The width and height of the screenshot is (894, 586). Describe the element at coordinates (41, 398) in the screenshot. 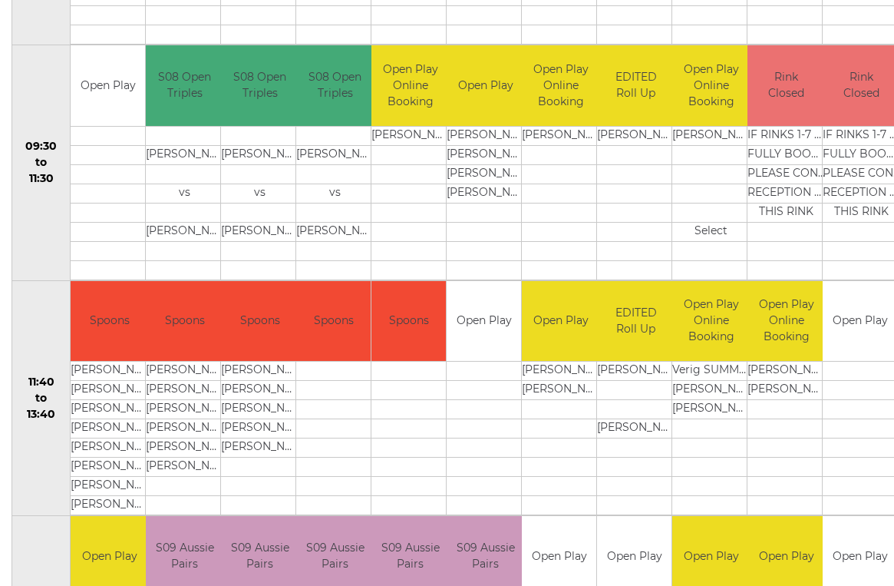

I see `td: 11:40 to 13:40` at that location.